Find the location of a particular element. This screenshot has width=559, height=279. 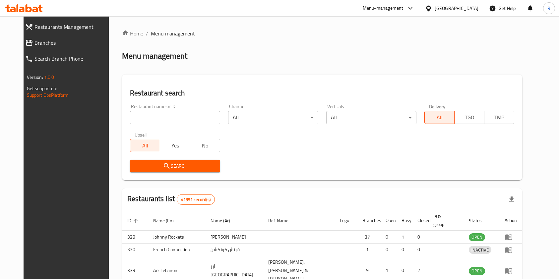

span: Get support on: is located at coordinates (42, 89).